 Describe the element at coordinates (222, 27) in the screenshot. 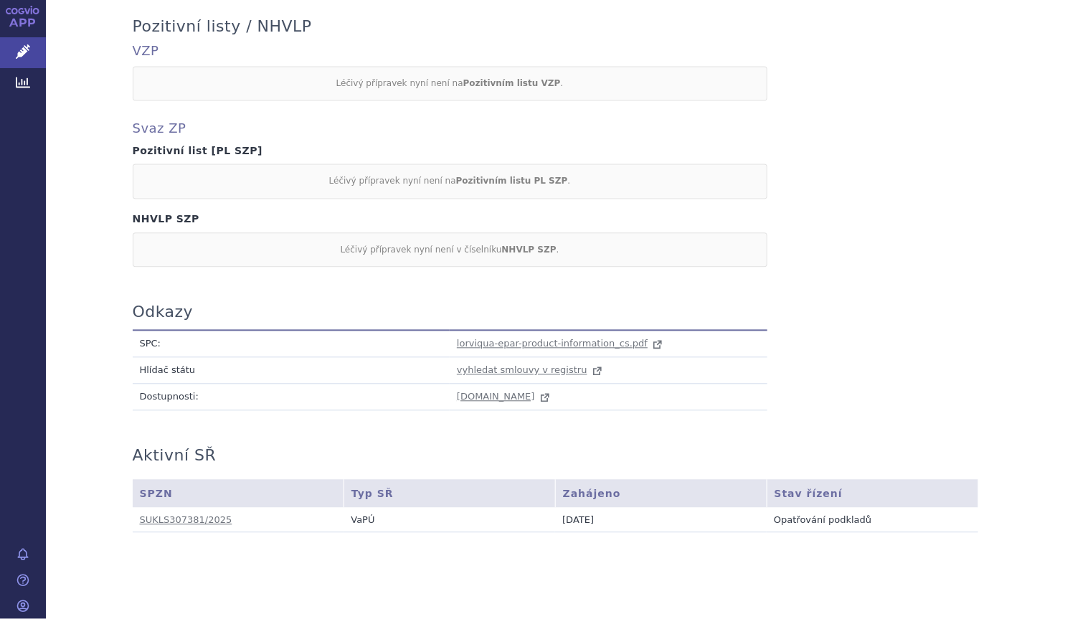

I see `h3: Pozitivní listy / NHVLP` at that location.